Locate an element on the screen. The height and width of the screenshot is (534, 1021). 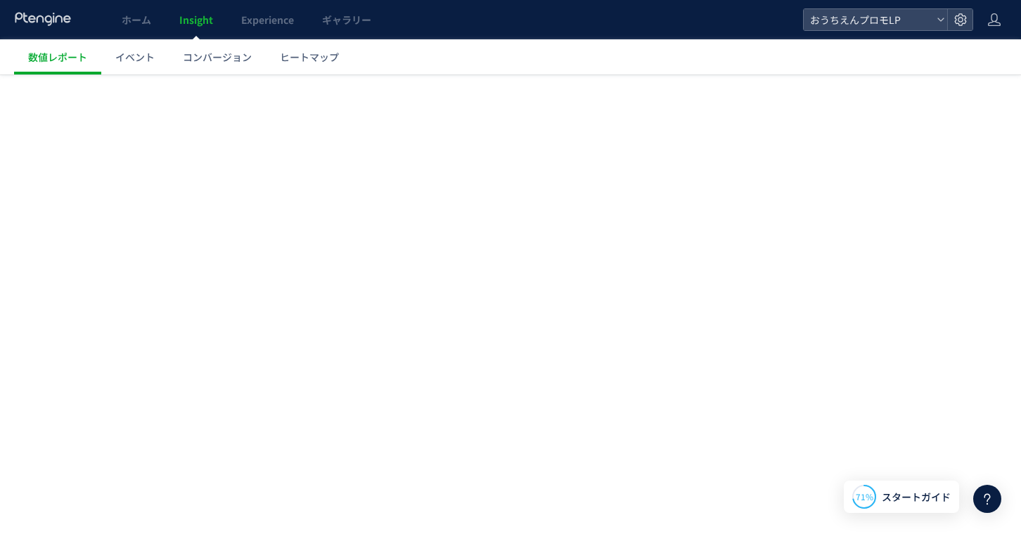
span: 数値レポート is located at coordinates (58, 57).